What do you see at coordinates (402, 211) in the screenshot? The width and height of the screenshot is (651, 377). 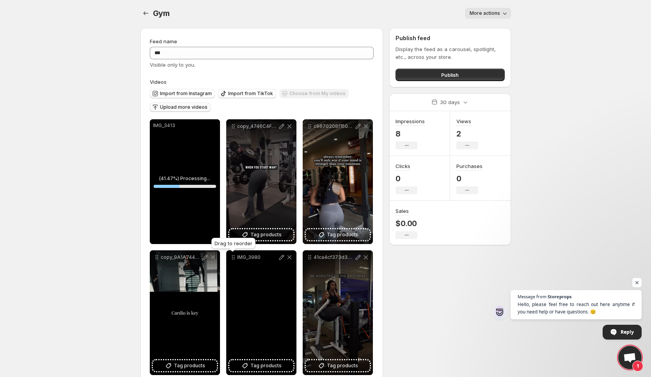 I see `h3: Sales` at bounding box center [402, 211].